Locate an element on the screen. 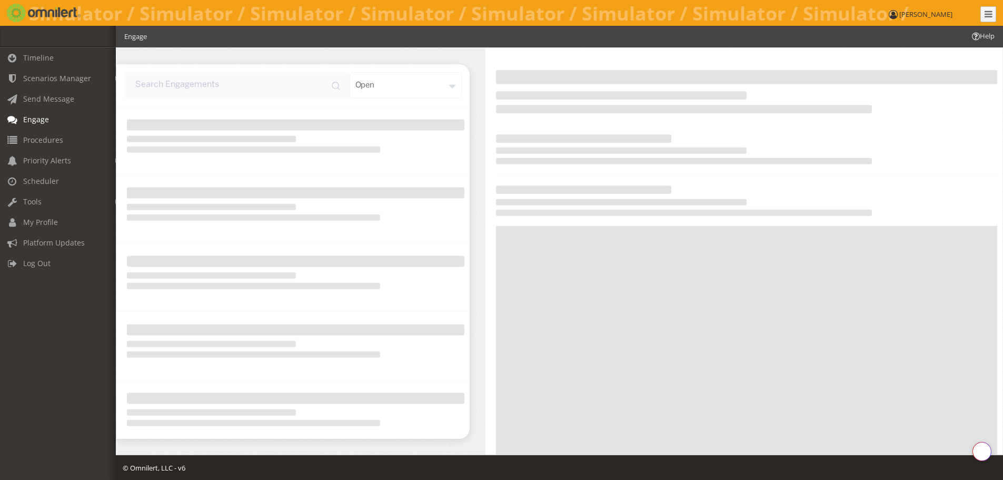 Image resolution: width=1003 pixels, height=480 pixels. span: My Profile is located at coordinates (41, 222).